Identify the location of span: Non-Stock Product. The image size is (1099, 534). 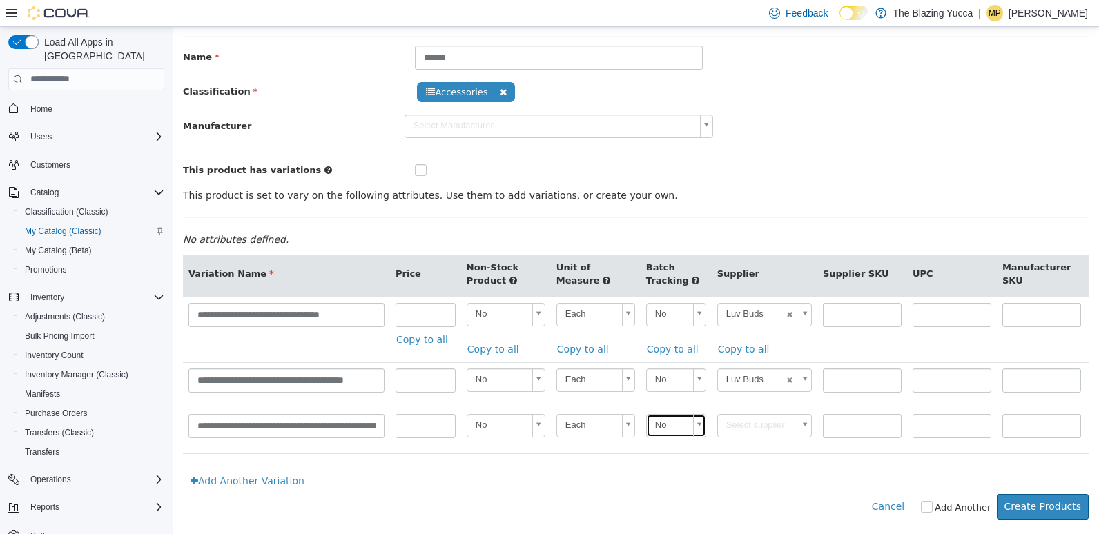
(320, 247).